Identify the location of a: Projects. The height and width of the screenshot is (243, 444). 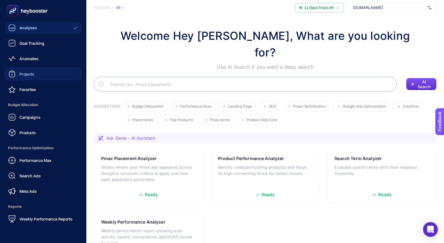
(43, 74).